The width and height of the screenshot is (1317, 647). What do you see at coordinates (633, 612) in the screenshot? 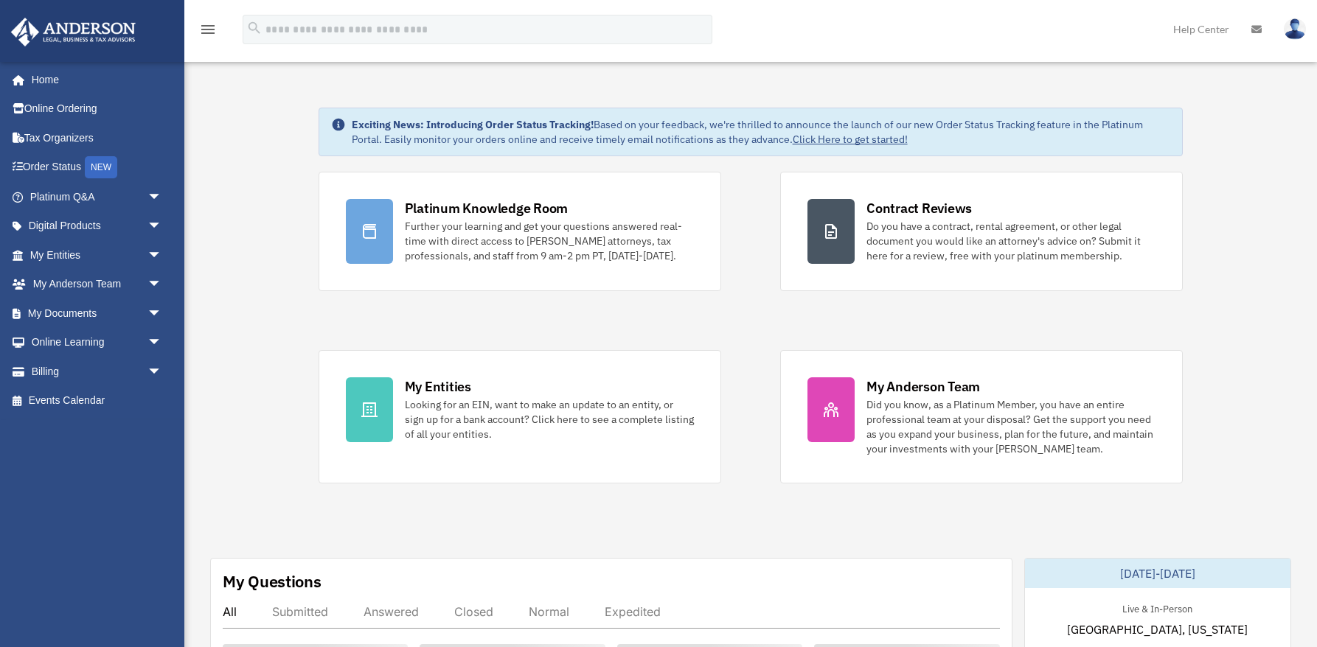
I see `div: Expedited` at bounding box center [633, 612].